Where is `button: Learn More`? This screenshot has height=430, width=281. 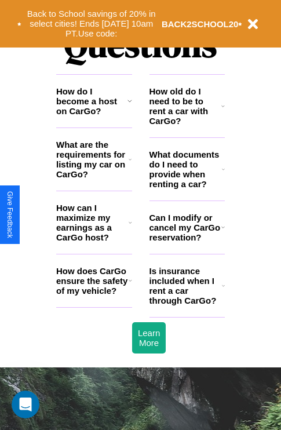
button: Learn More is located at coordinates (149, 338).